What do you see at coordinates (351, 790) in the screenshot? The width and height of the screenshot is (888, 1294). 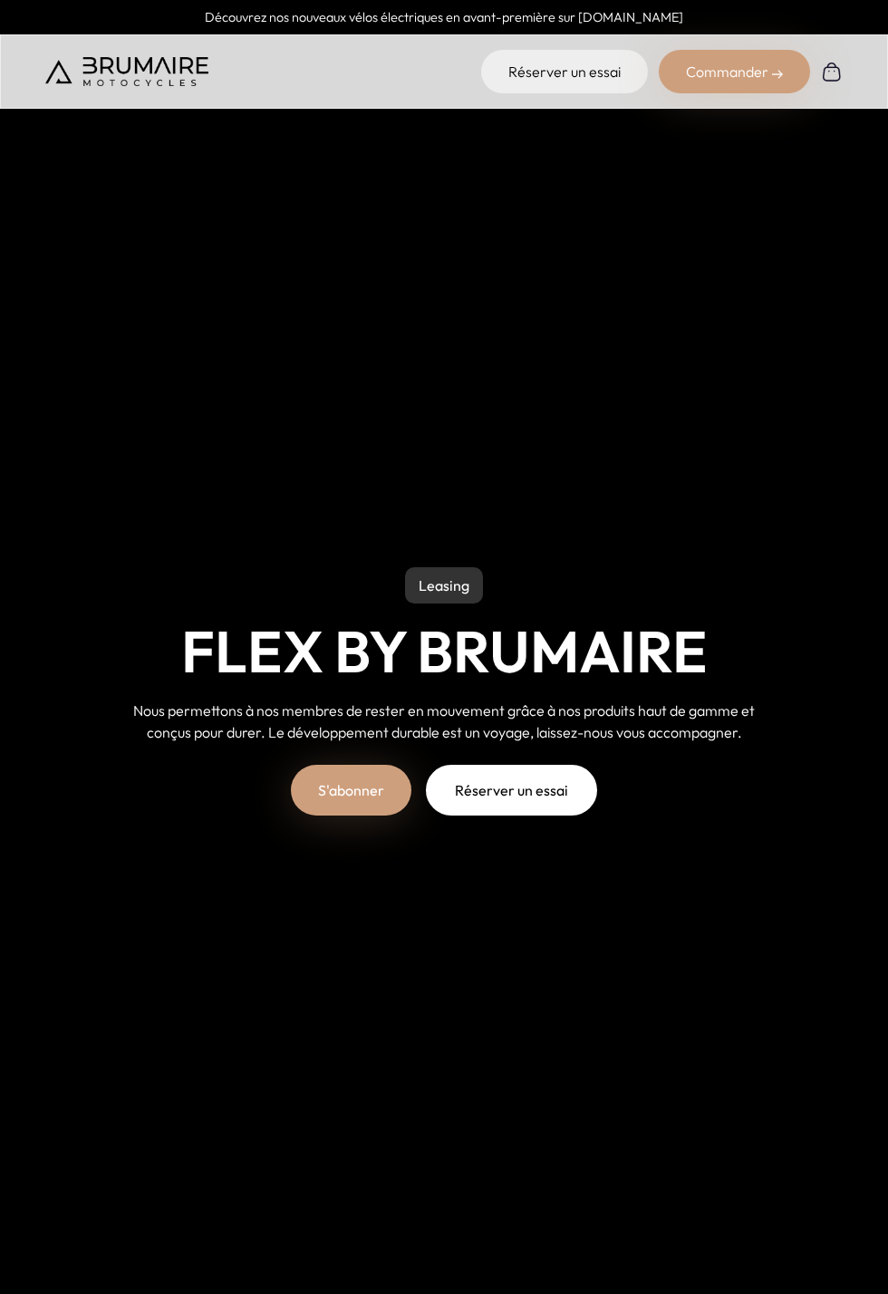 I see `a: S'abonner` at bounding box center [351, 790].